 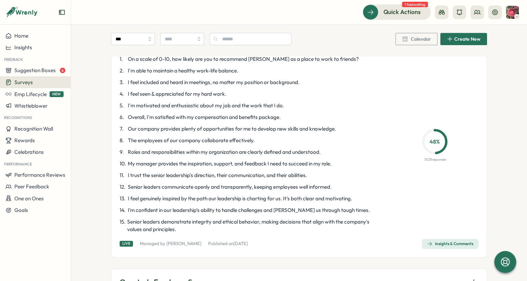 I want to click on p: 48 %, so click(x=435, y=142).